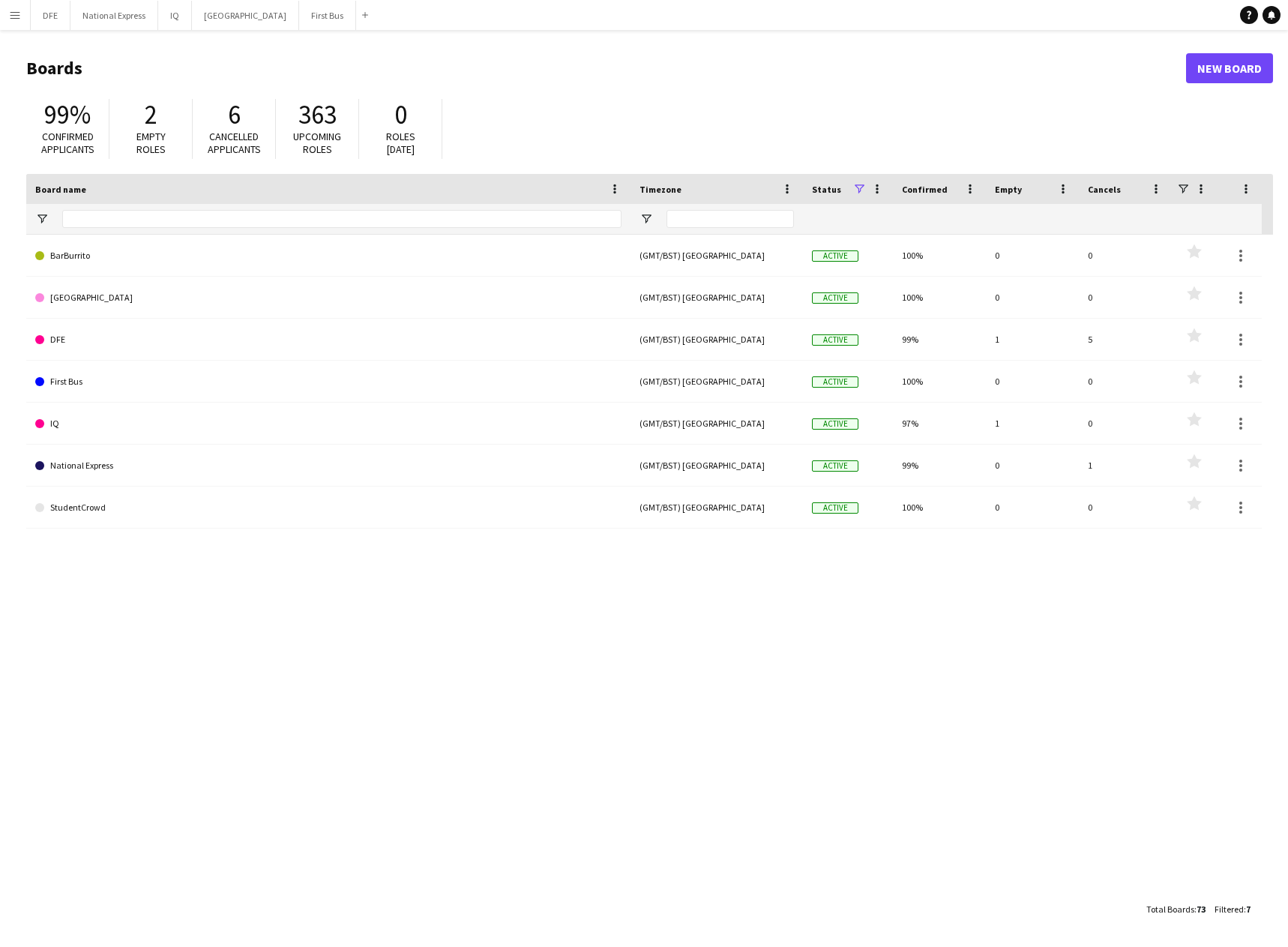 This screenshot has height=947, width=1288. What do you see at coordinates (234, 142) in the screenshot?
I see `span: Cancelled applicants` at bounding box center [234, 142].